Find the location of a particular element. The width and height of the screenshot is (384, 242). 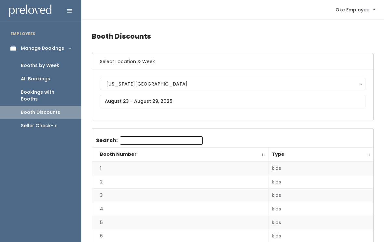

div: Seller Check-in is located at coordinates (39, 126).